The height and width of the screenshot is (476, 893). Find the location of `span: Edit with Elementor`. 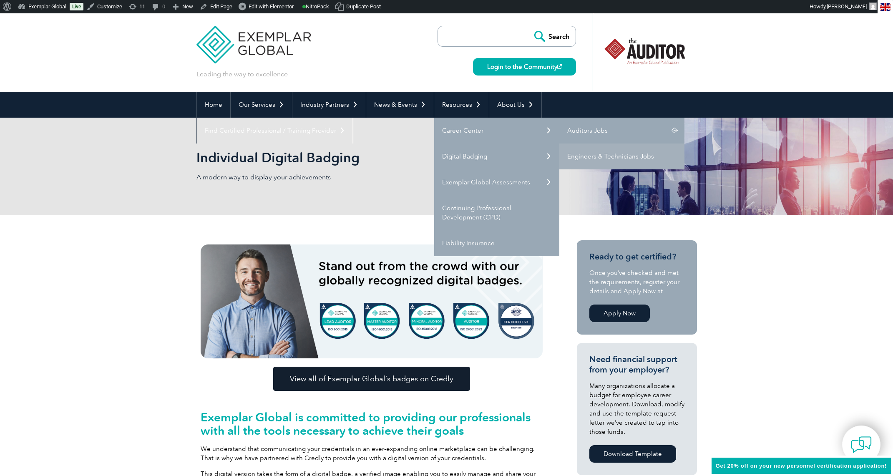

span: Edit with Elementor is located at coordinates (271, 6).